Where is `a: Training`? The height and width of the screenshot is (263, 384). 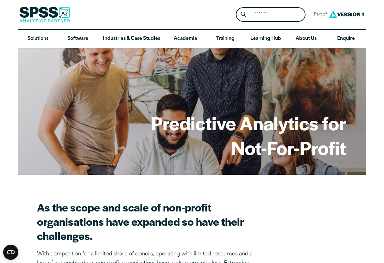 a: Training is located at coordinates (225, 39).